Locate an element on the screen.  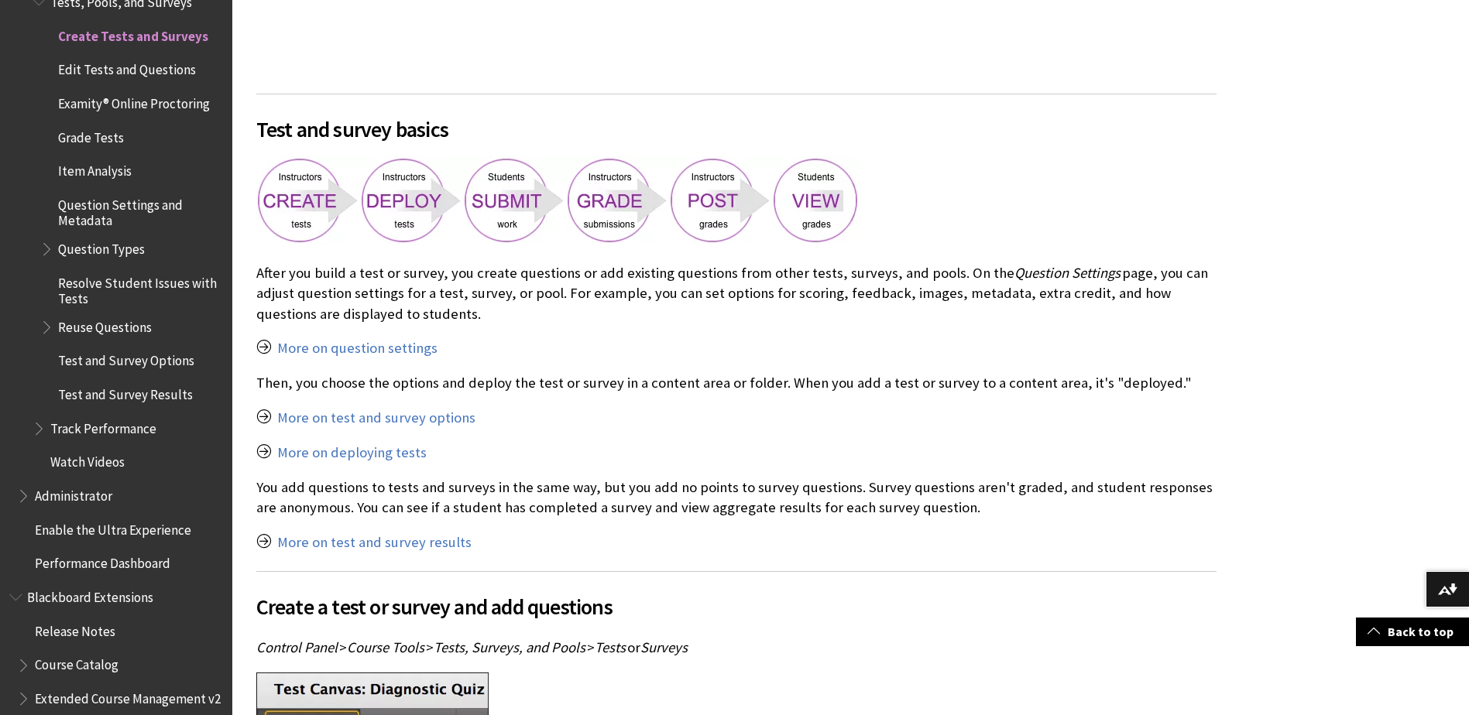
span: Blackboard Extensions is located at coordinates (90, 595).